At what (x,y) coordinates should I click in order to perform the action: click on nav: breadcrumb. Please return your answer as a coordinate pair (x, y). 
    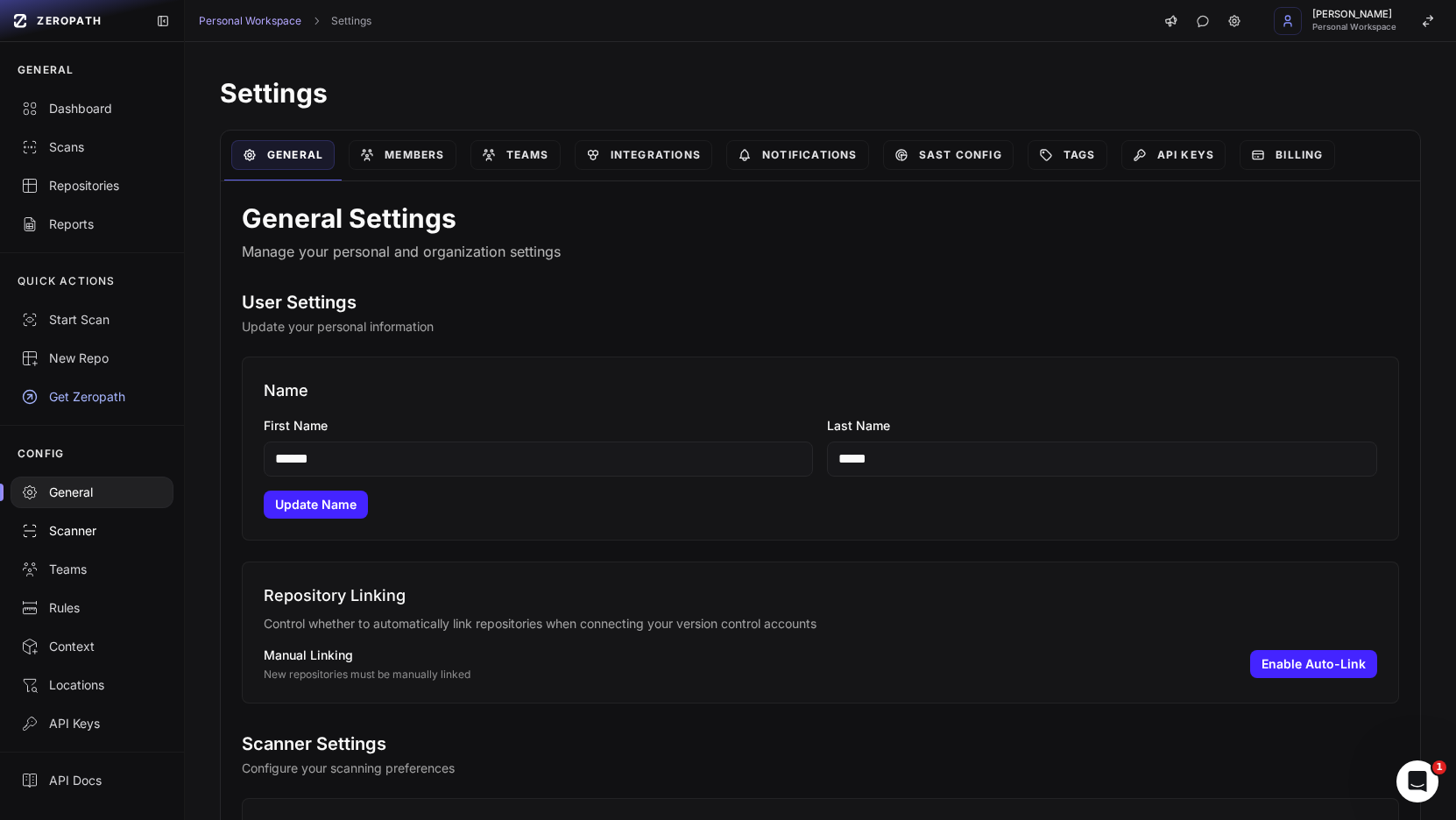
    Looking at the image, I should click on (285, 21).